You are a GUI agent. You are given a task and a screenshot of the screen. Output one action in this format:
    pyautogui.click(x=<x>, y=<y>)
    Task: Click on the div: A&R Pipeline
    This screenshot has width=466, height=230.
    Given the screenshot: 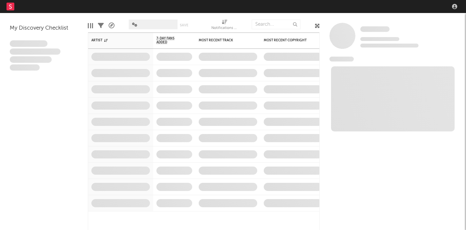 What is the action you would take?
    pyautogui.click(x=112, y=26)
    